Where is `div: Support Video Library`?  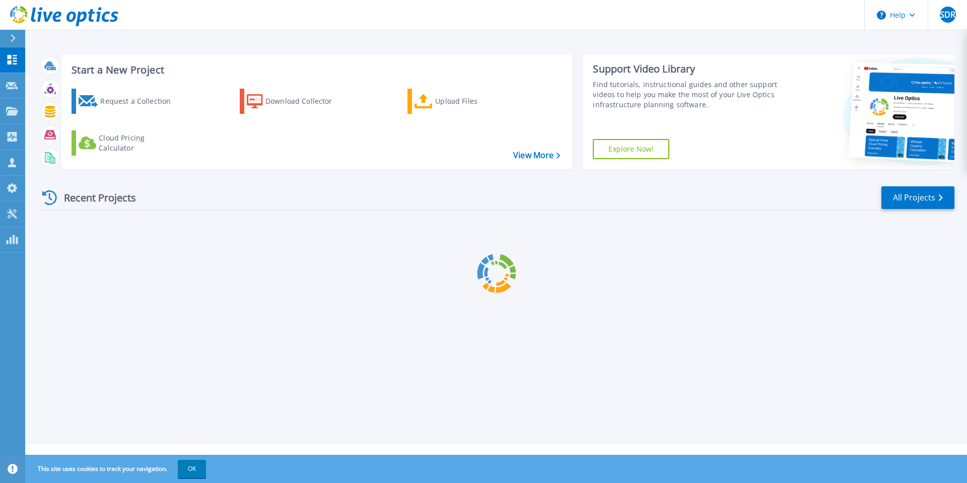 div: Support Video Library is located at coordinates (687, 69).